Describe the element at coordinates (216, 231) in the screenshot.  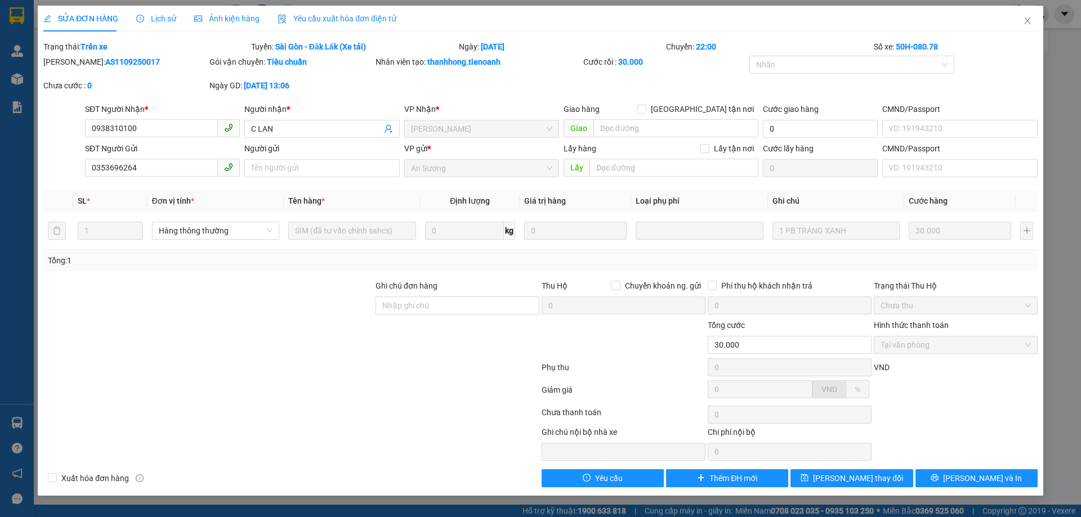
I see `span: Hàng thông thường` at that location.